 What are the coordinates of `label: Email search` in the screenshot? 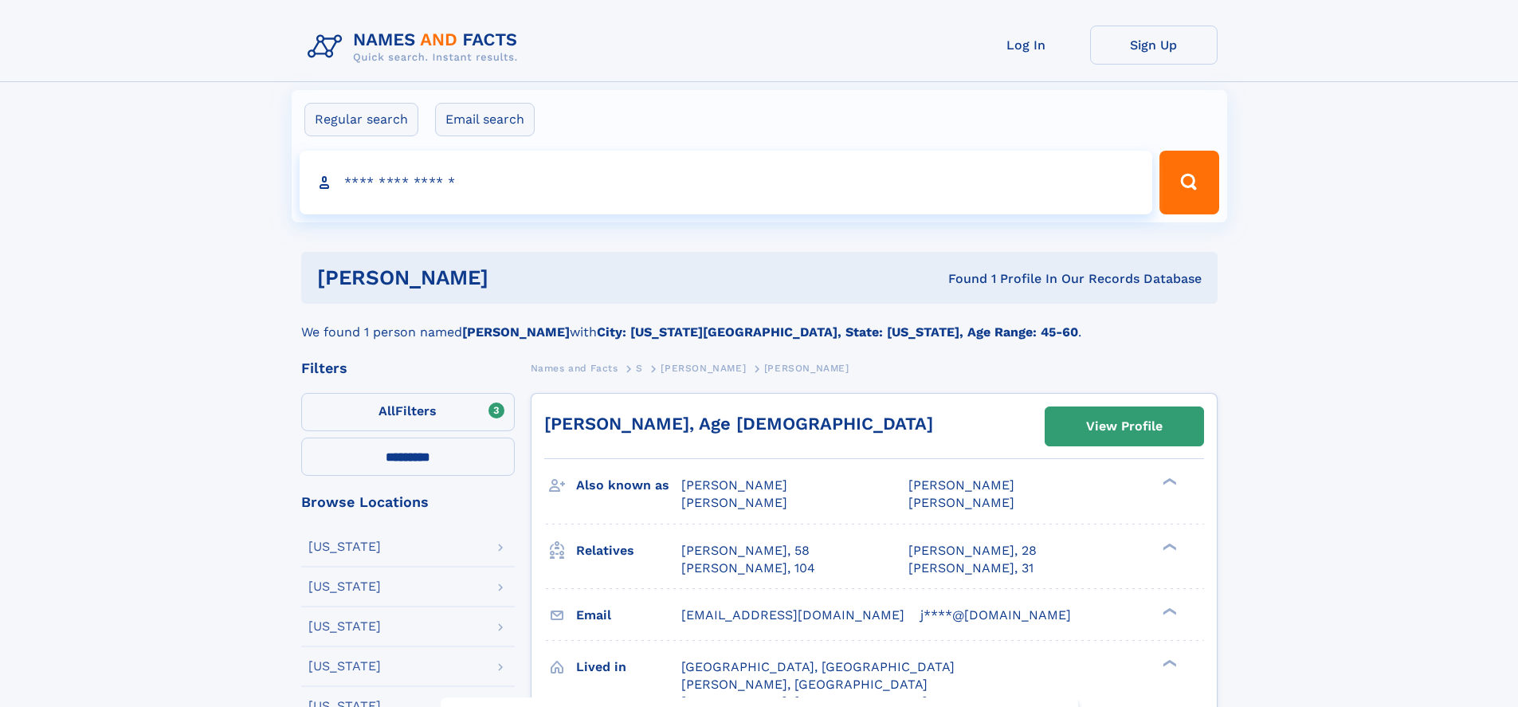 It's located at (484, 119).